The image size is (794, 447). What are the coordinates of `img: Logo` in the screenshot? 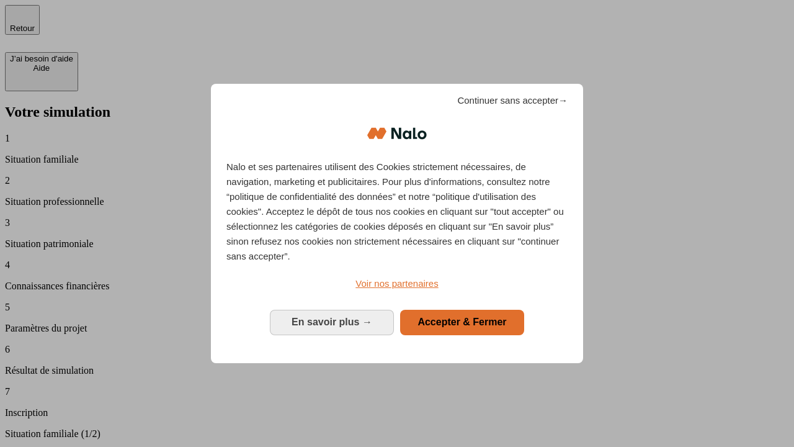 It's located at (397, 133).